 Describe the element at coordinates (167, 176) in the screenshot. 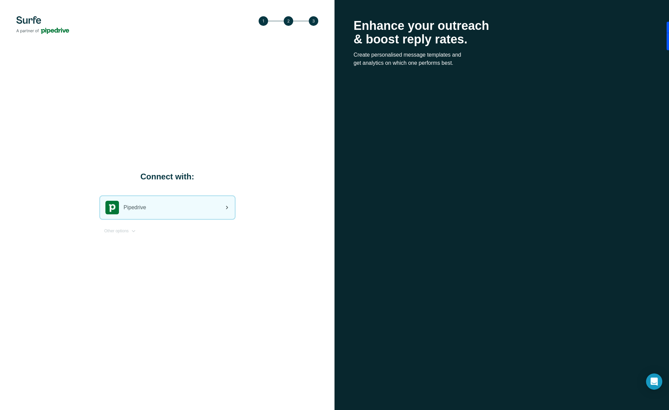

I see `h1: Connect with:` at that location.